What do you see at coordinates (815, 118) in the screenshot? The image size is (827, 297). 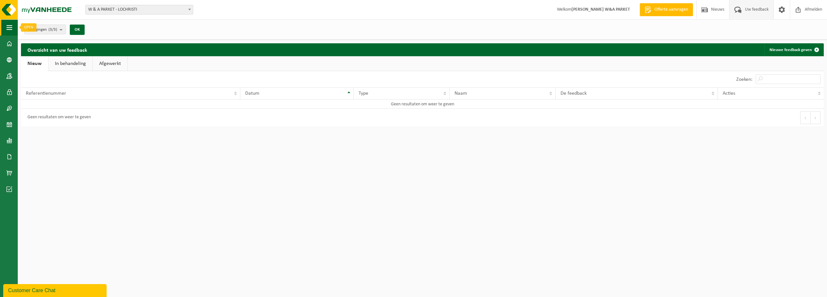 I see `button: Next` at bounding box center [815, 118].